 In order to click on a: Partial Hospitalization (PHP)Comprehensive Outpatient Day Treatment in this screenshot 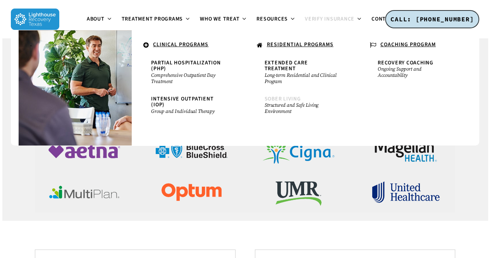, I will do `click(188, 72)`.